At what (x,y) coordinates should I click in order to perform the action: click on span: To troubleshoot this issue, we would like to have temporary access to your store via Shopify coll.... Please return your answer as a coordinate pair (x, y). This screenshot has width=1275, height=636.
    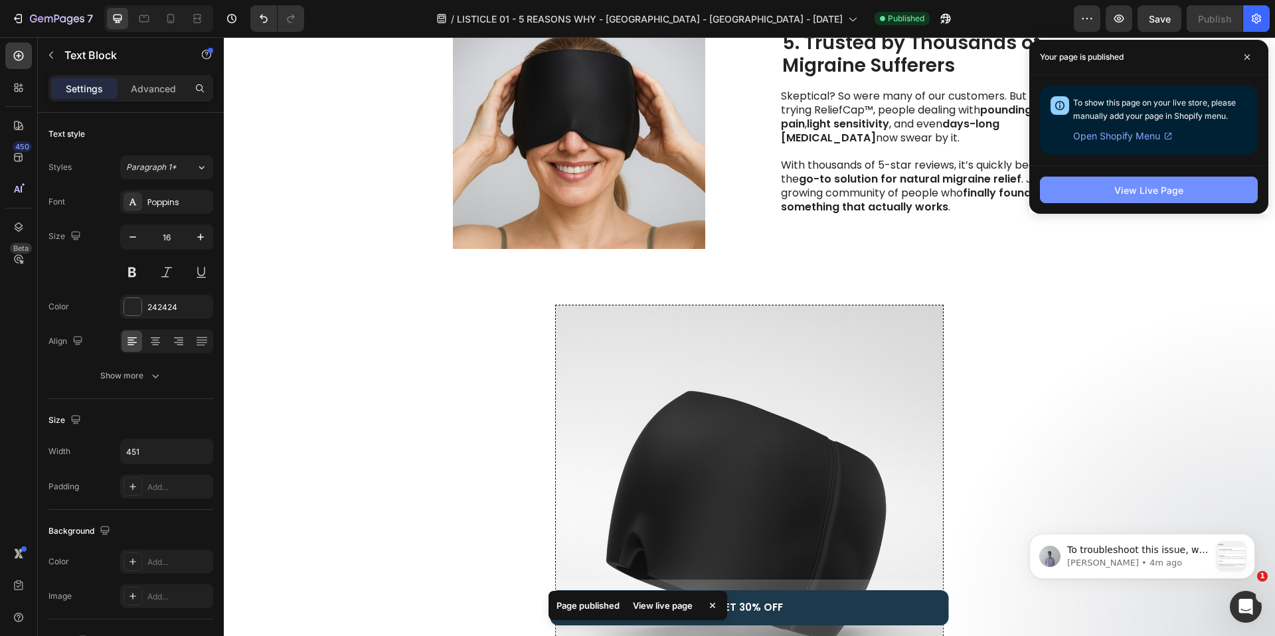
    Looking at the image, I should click on (128, 128).